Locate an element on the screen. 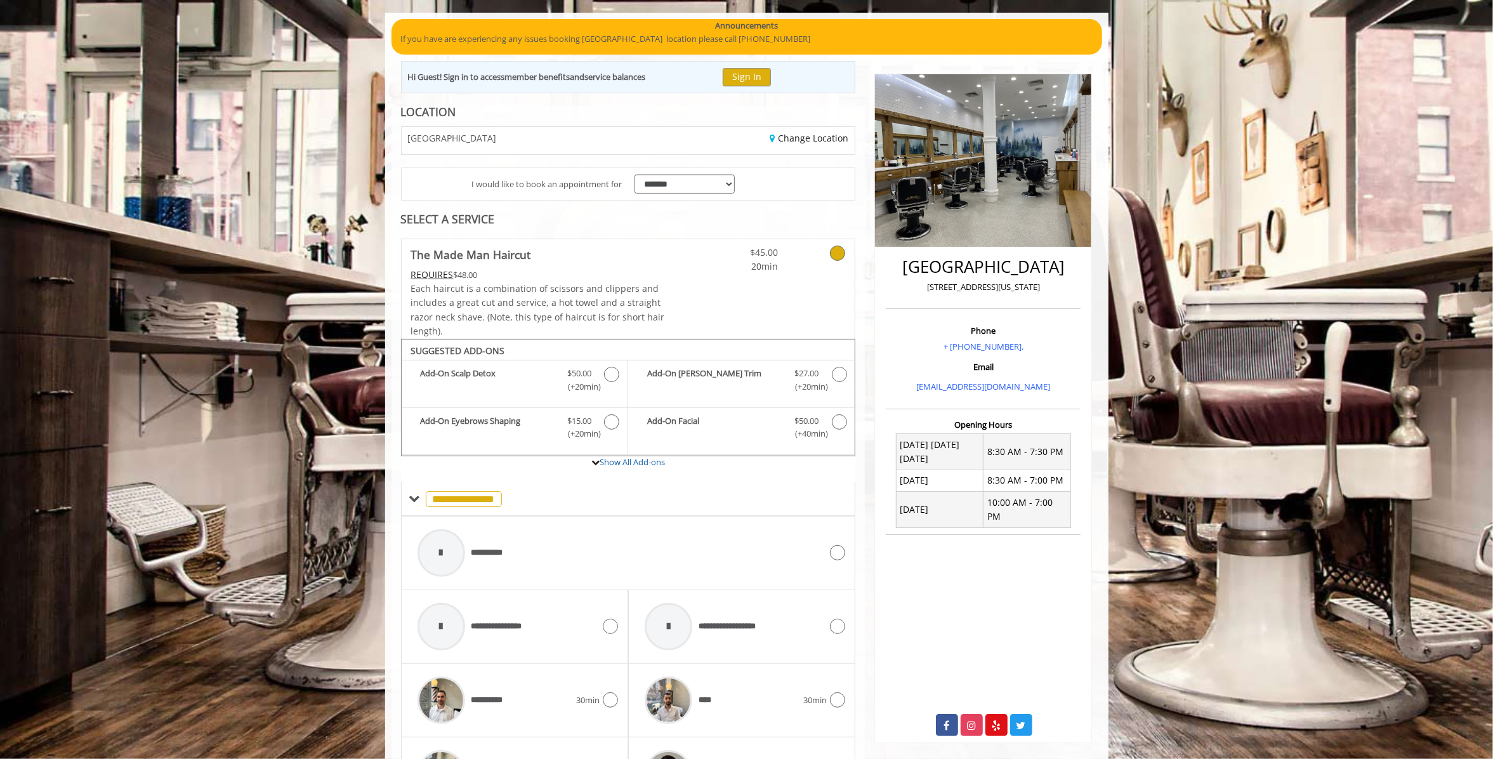 This screenshot has width=1493, height=759. span: $45.00 is located at coordinates (741, 252).